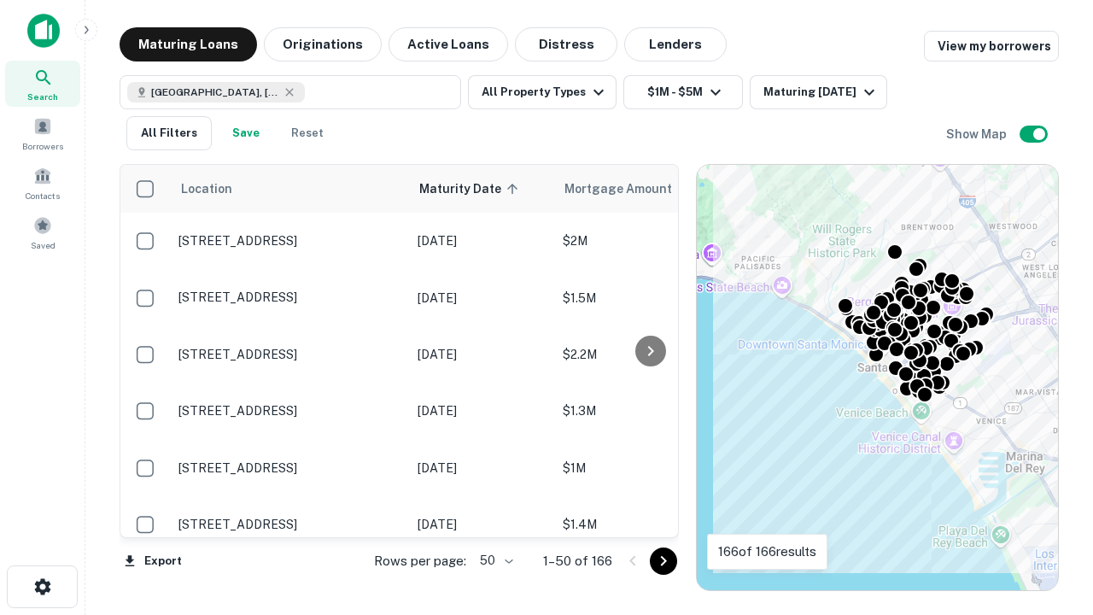 The width and height of the screenshot is (1093, 615). What do you see at coordinates (648, 524) in the screenshot?
I see `p: $1.4M` at bounding box center [648, 524].